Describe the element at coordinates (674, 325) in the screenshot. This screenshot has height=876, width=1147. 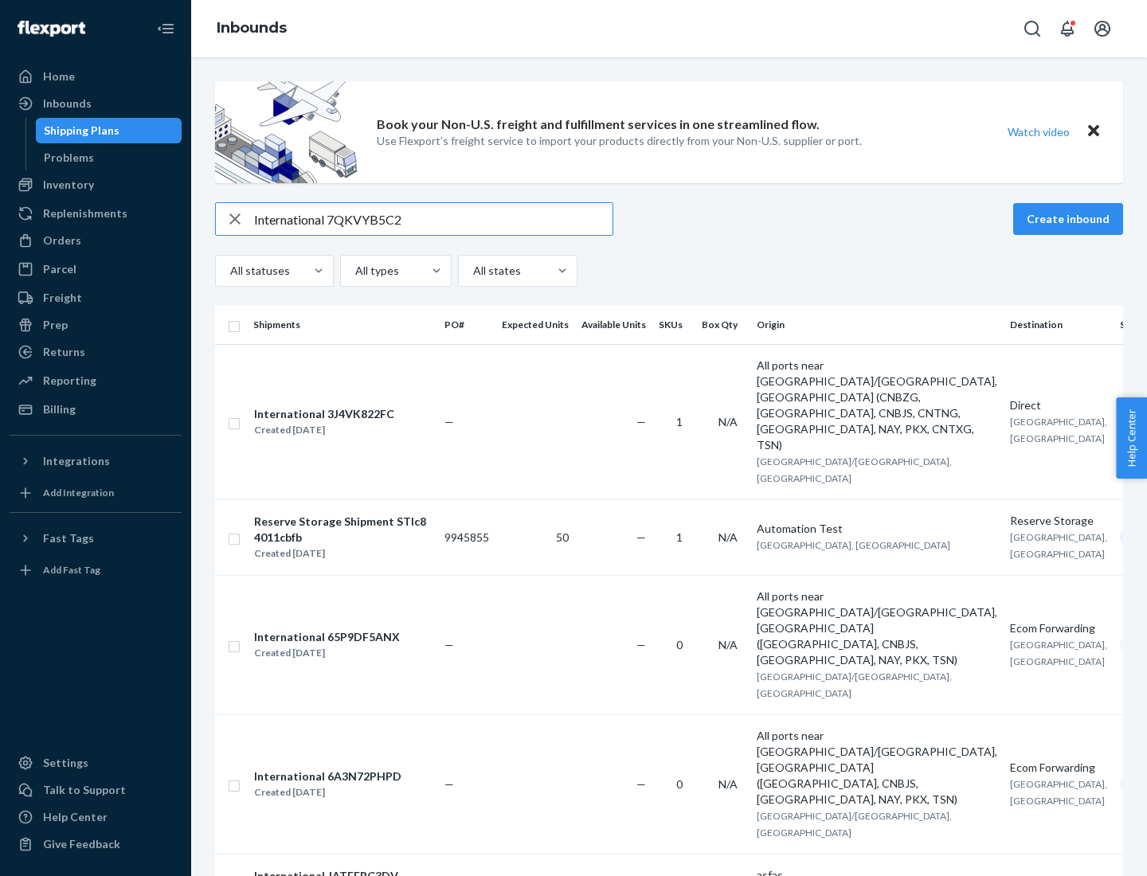
I see `th: SKUs` at that location.